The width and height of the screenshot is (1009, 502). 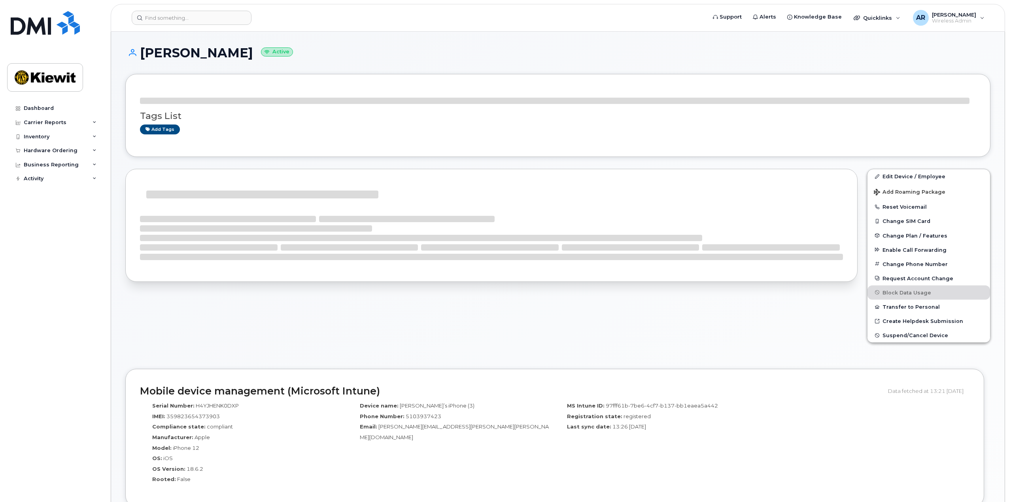 What do you see at coordinates (929, 176) in the screenshot?
I see `a: Edit Device / Employee` at bounding box center [929, 176].